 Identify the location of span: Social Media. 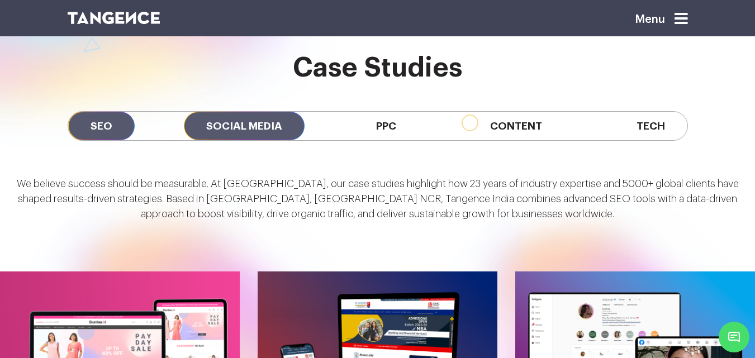
(244, 126).